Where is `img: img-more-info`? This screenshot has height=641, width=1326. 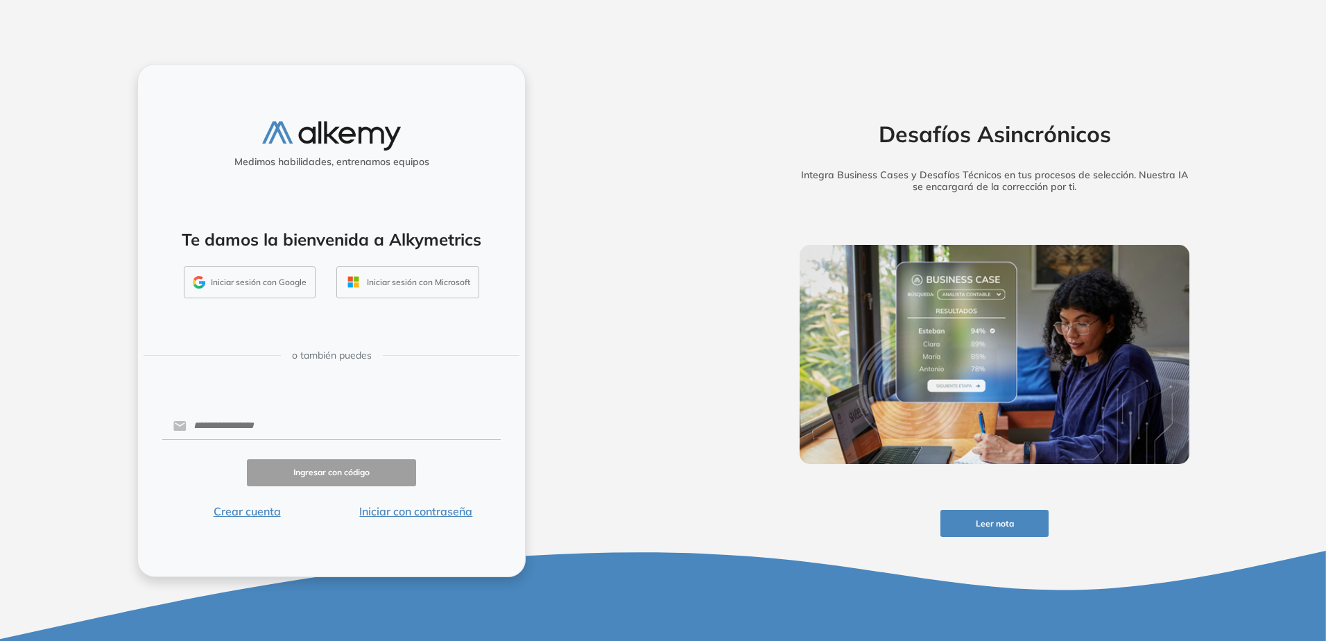
img: img-more-info is located at coordinates (995, 354).